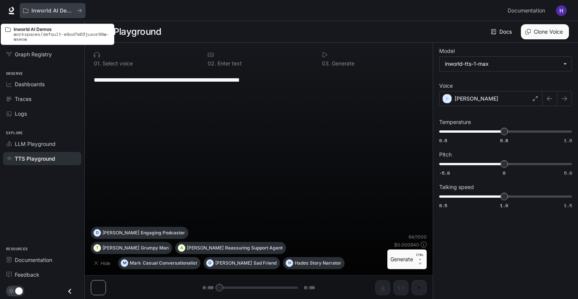  Describe the element at coordinates (42, 99) in the screenshot. I see `a: Traces` at that location.